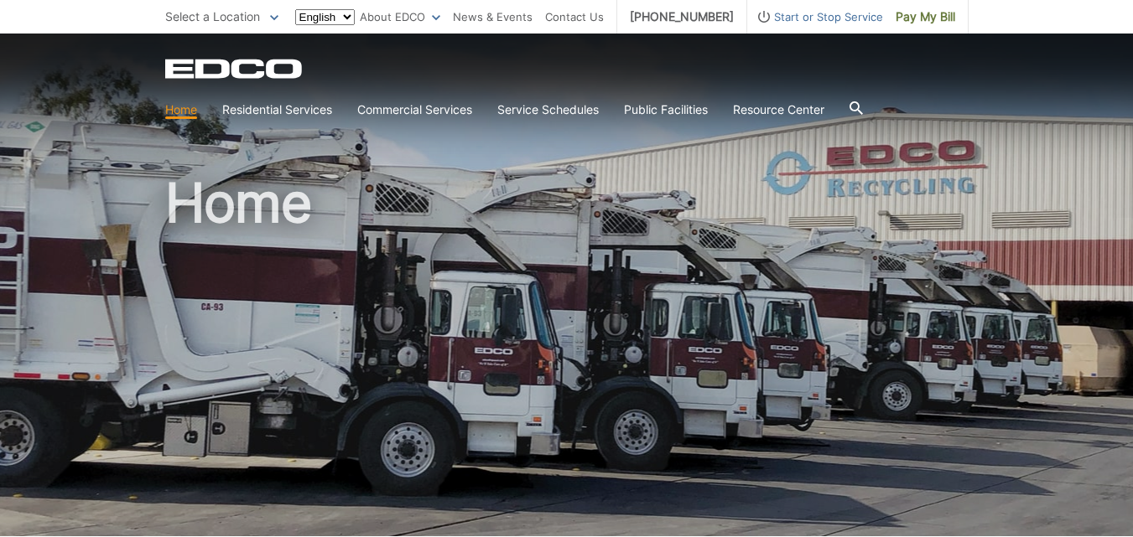 The height and width of the screenshot is (537, 1133). I want to click on a: Commercial Services, so click(414, 110).